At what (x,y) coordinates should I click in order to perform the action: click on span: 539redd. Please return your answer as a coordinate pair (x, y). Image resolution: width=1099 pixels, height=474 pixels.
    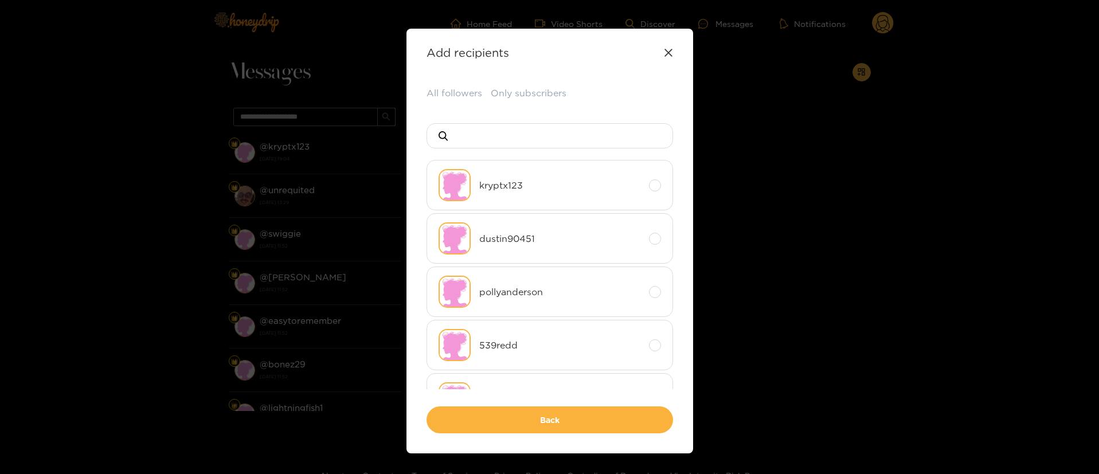
    Looking at the image, I should click on (560, 345).